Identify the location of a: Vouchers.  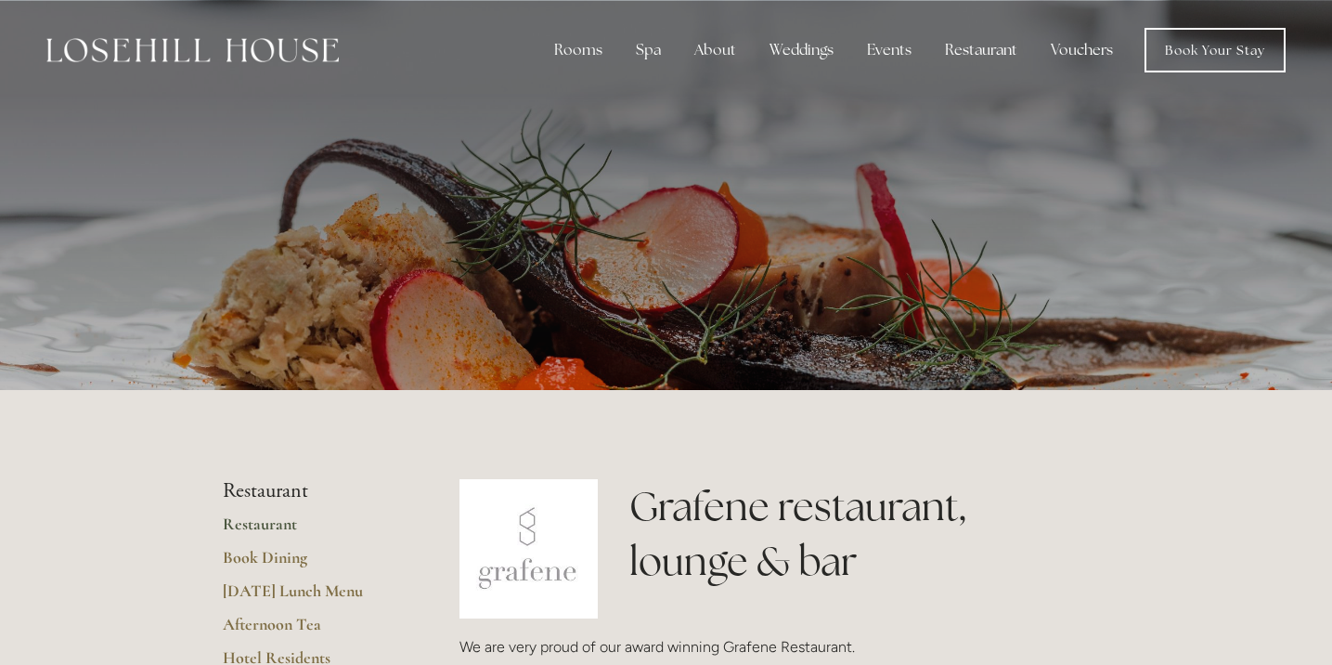
(1081, 50).